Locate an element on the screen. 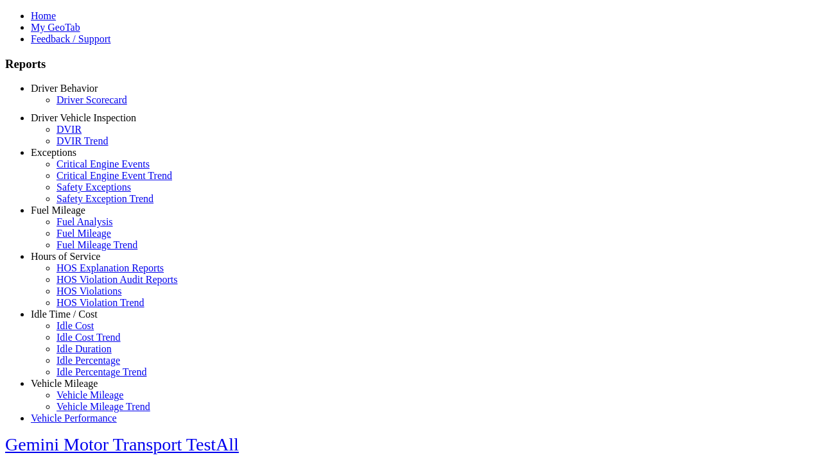 The width and height of the screenshot is (822, 462). a: DVIR Trend is located at coordinates (82, 141).